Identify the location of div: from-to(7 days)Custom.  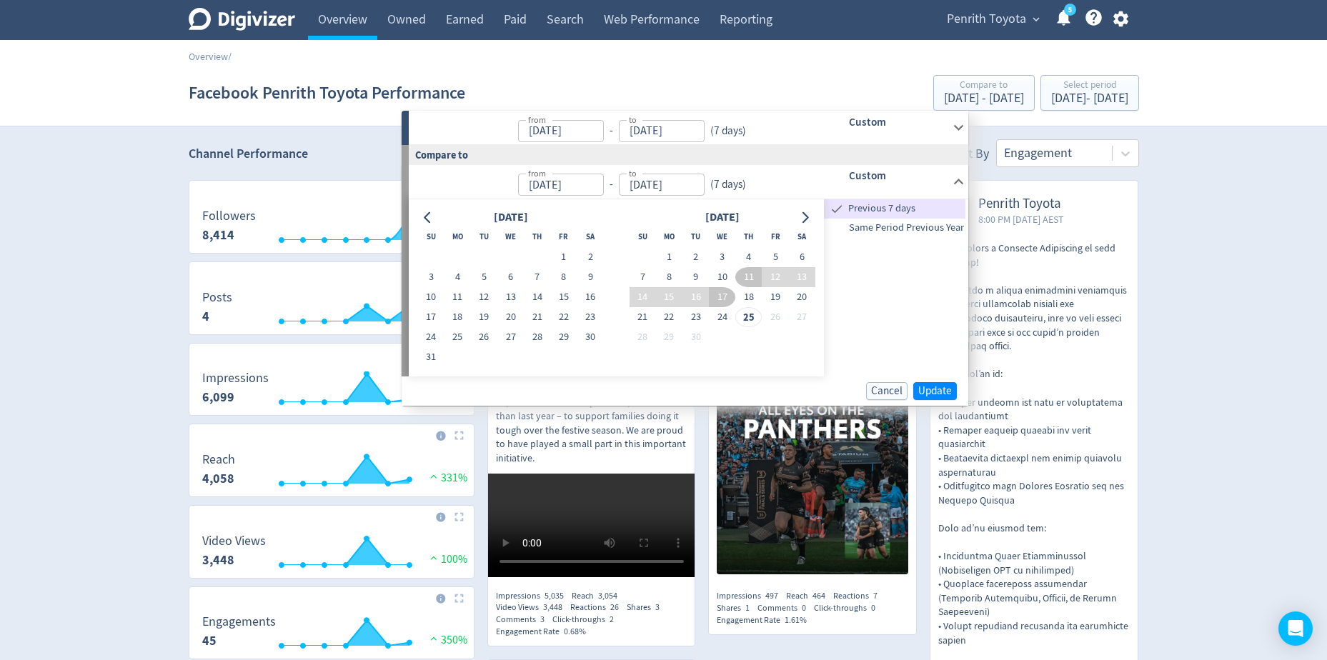
(688, 128).